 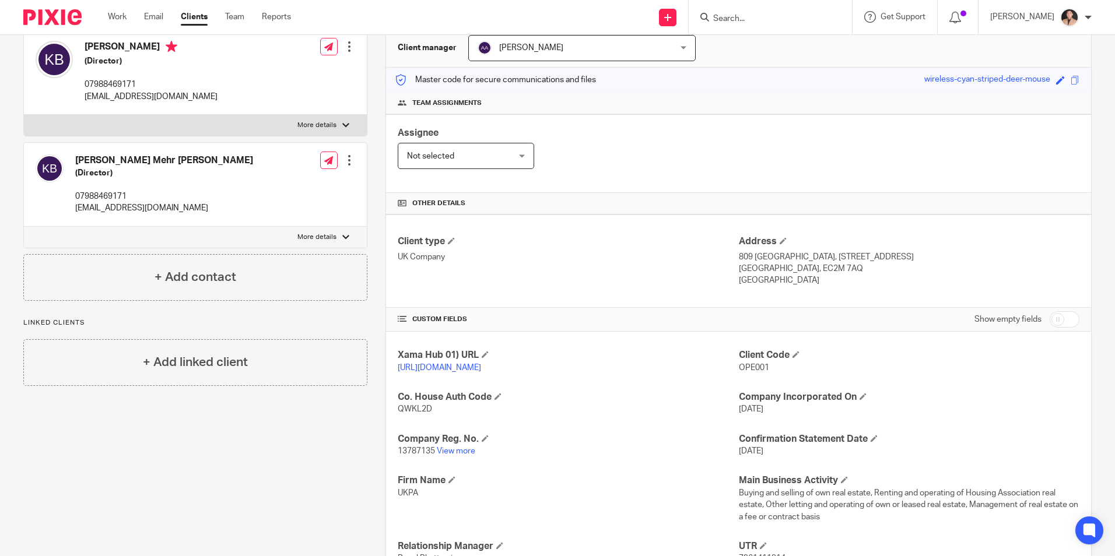 What do you see at coordinates (909, 397) in the screenshot?
I see `h4: Company Incorporated On` at bounding box center [909, 397].